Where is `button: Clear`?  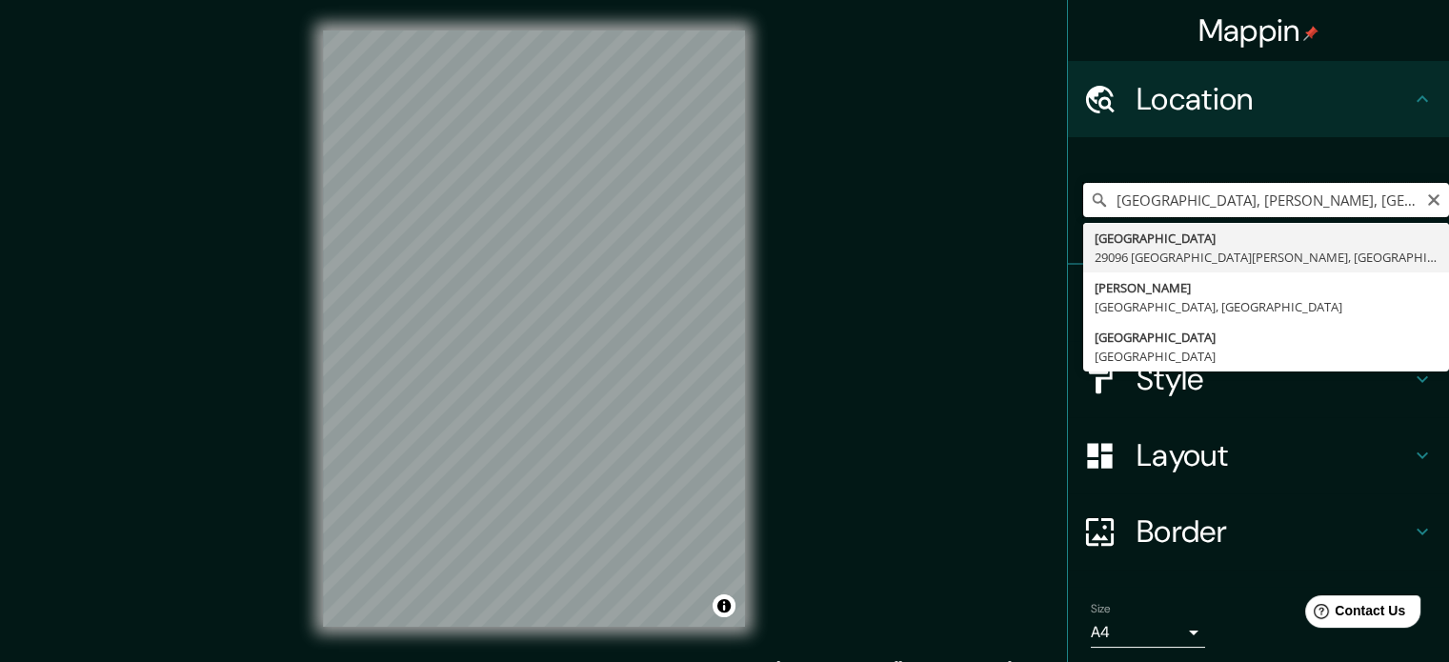
button: Clear is located at coordinates (1433, 198).